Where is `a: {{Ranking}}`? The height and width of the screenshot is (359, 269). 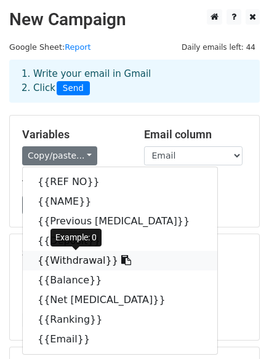 a: {{Ranking}} is located at coordinates (120, 320).